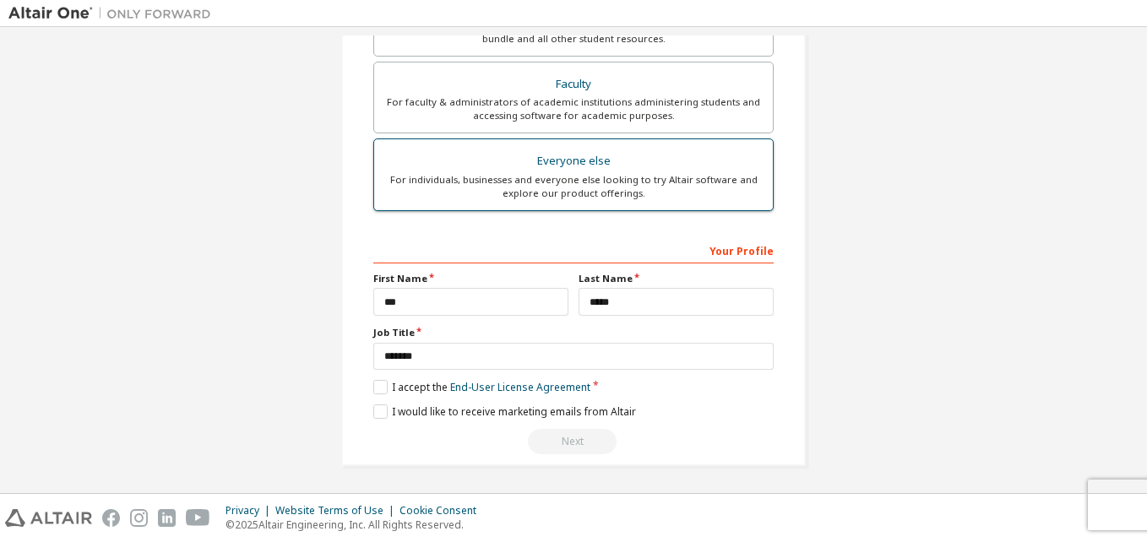  What do you see at coordinates (337, 511) in the screenshot?
I see `div: Website Terms of Use` at bounding box center [337, 511].